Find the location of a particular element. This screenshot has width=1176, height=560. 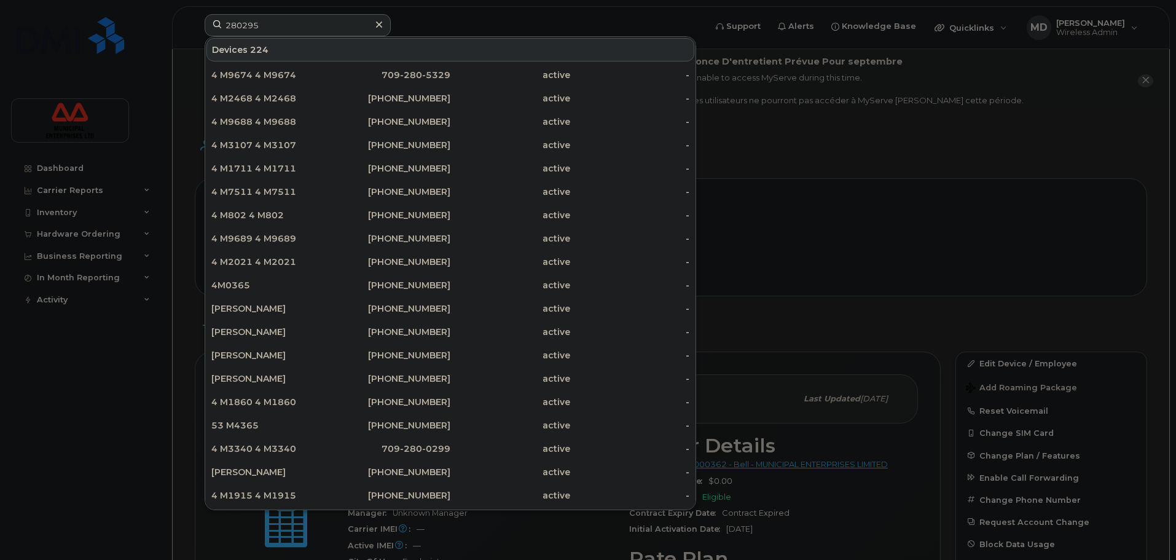

a: 4 M3340 4 M3340709-280-0299active- is located at coordinates (451, 449).